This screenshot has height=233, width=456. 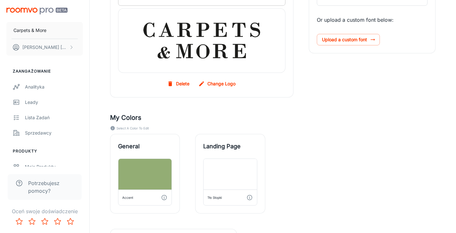 What do you see at coordinates (19, 222) in the screenshot?
I see `button: Rate 1 star` at bounding box center [19, 222].